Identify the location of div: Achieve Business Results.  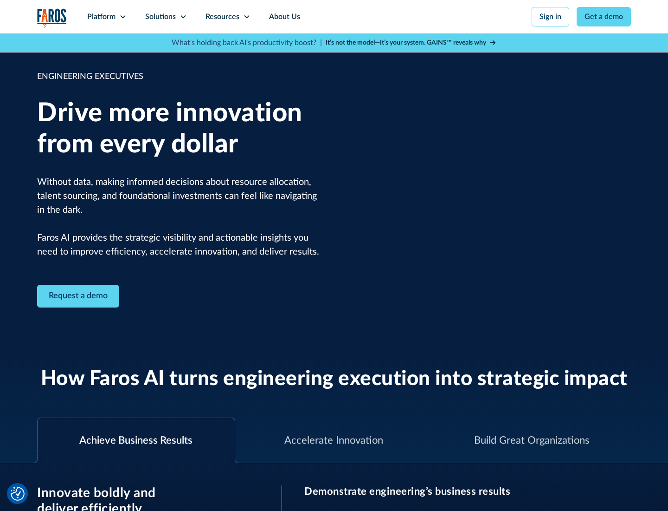
(136, 440).